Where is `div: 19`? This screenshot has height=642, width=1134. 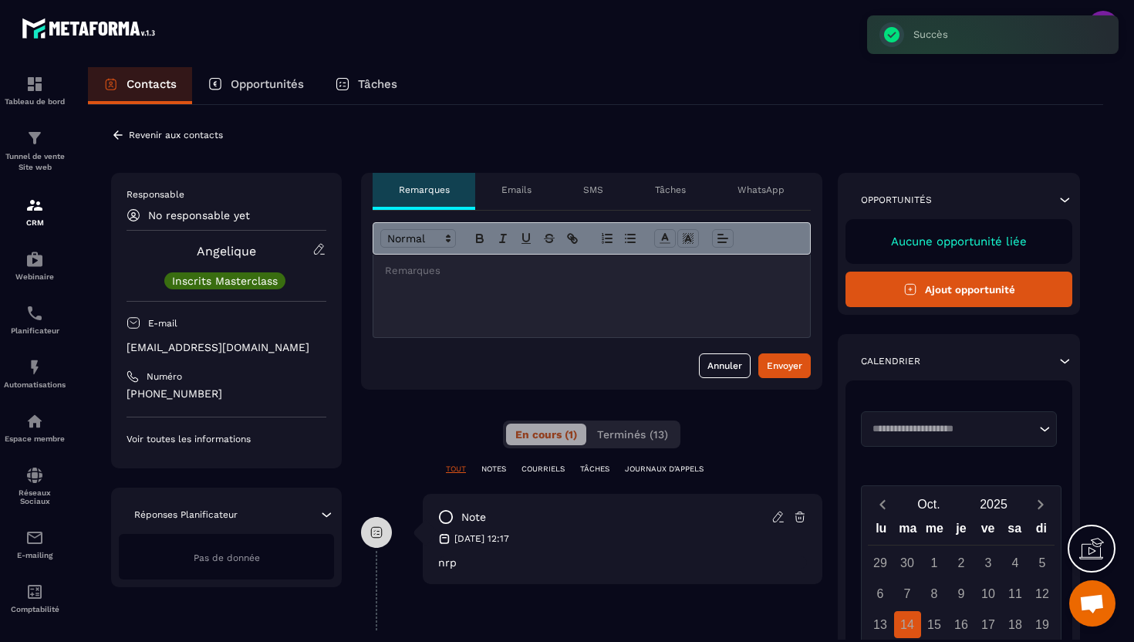 div: 19 is located at coordinates (1042, 624).